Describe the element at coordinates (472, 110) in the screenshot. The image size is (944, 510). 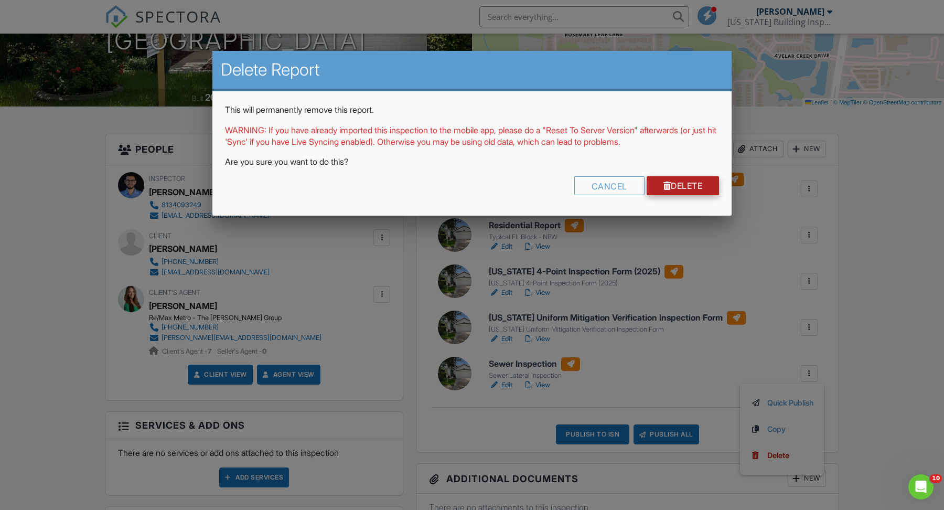
I see `p: This will permanently remove this report.` at that location.